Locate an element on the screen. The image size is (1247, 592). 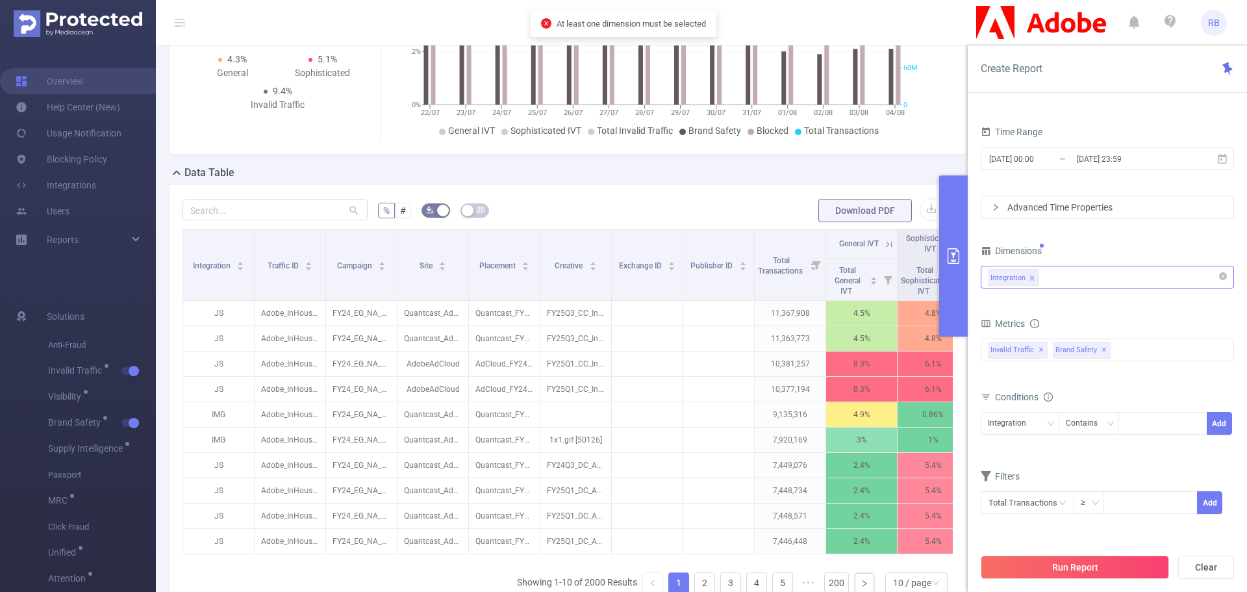
input: End date is located at coordinates (1129, 159).